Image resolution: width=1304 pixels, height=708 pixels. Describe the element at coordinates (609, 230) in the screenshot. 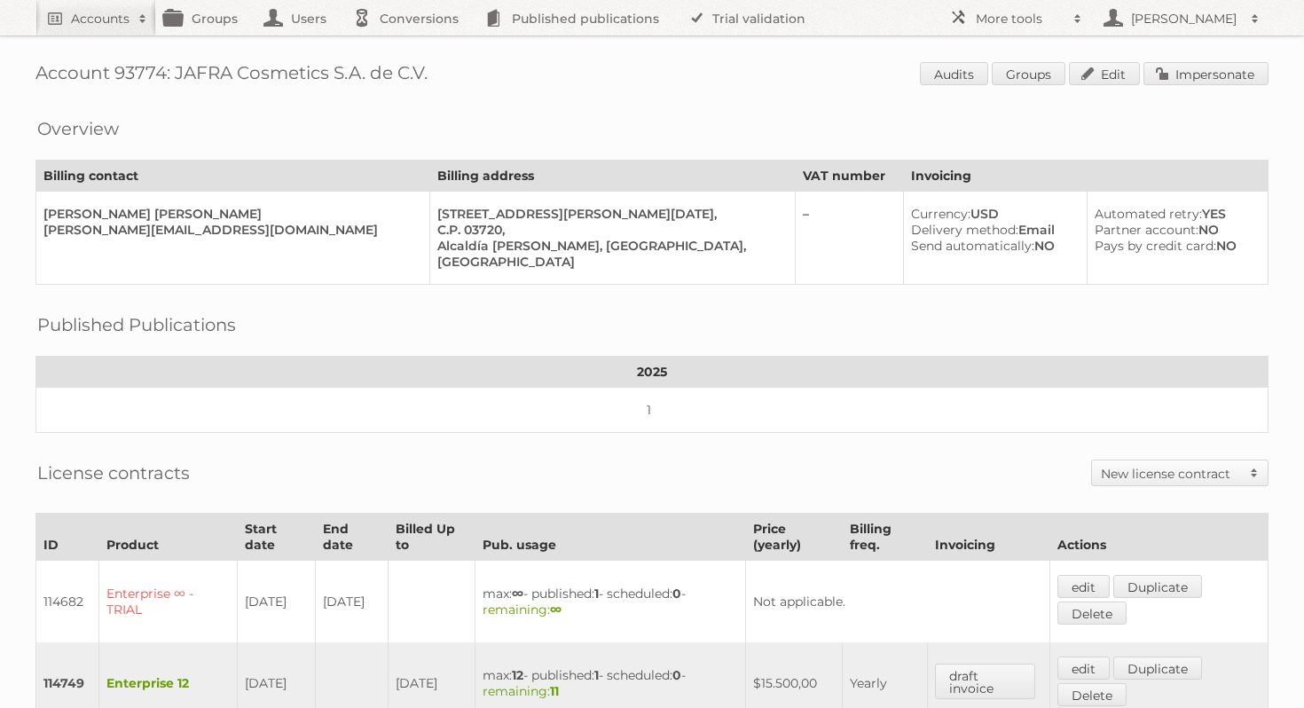

I see `div: C.P. 03720,` at that location.